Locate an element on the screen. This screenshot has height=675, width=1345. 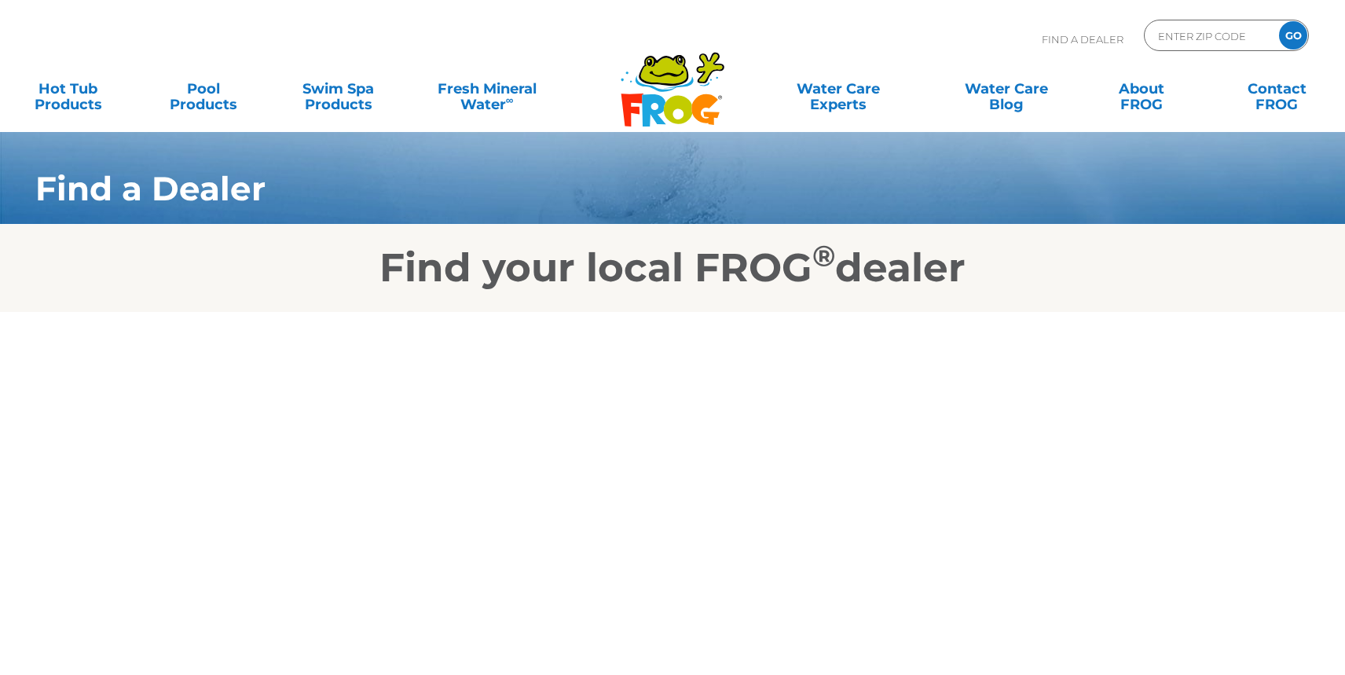
a: Swim SpaProducts is located at coordinates (339, 89).